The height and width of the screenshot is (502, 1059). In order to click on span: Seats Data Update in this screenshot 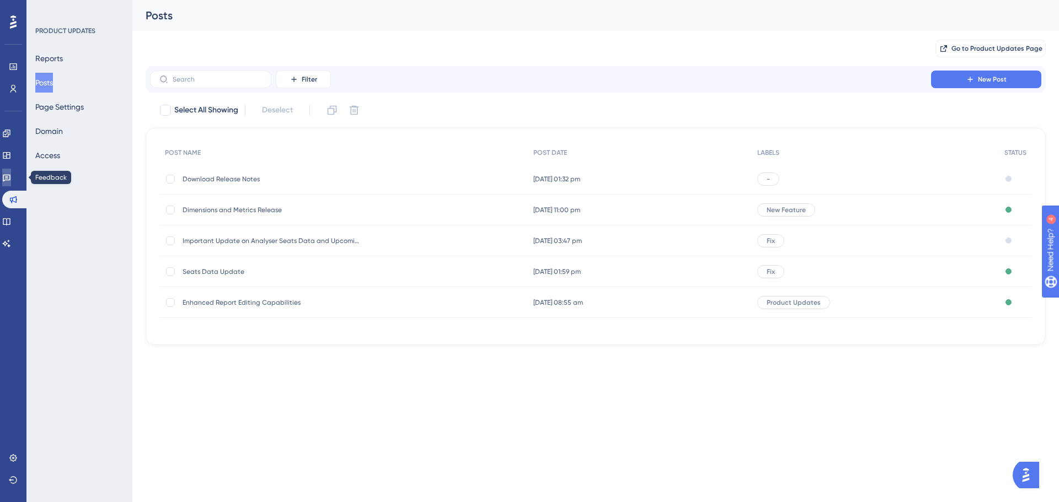, I will do `click(271, 272)`.